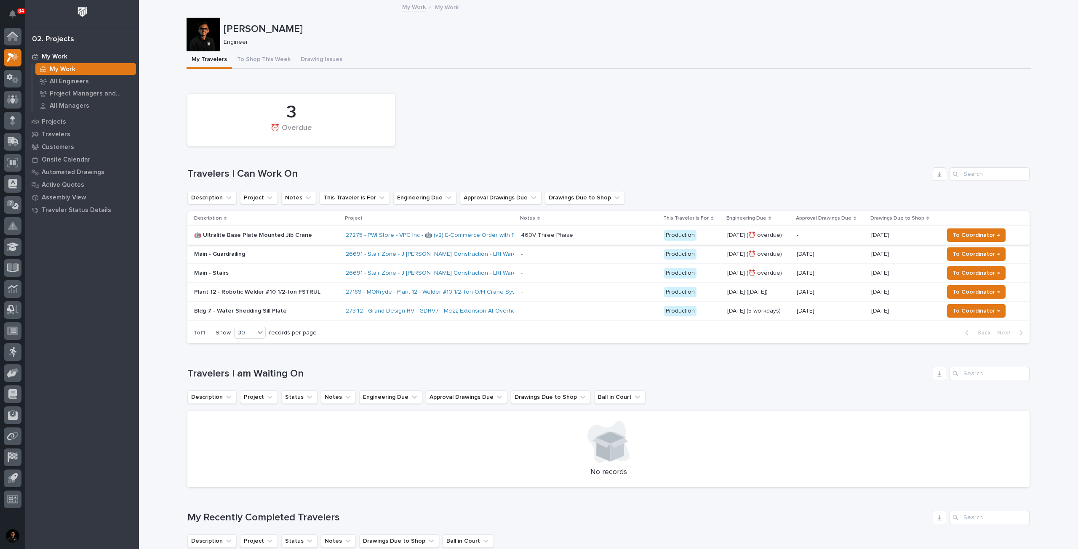  I want to click on p: Projects, so click(54, 122).